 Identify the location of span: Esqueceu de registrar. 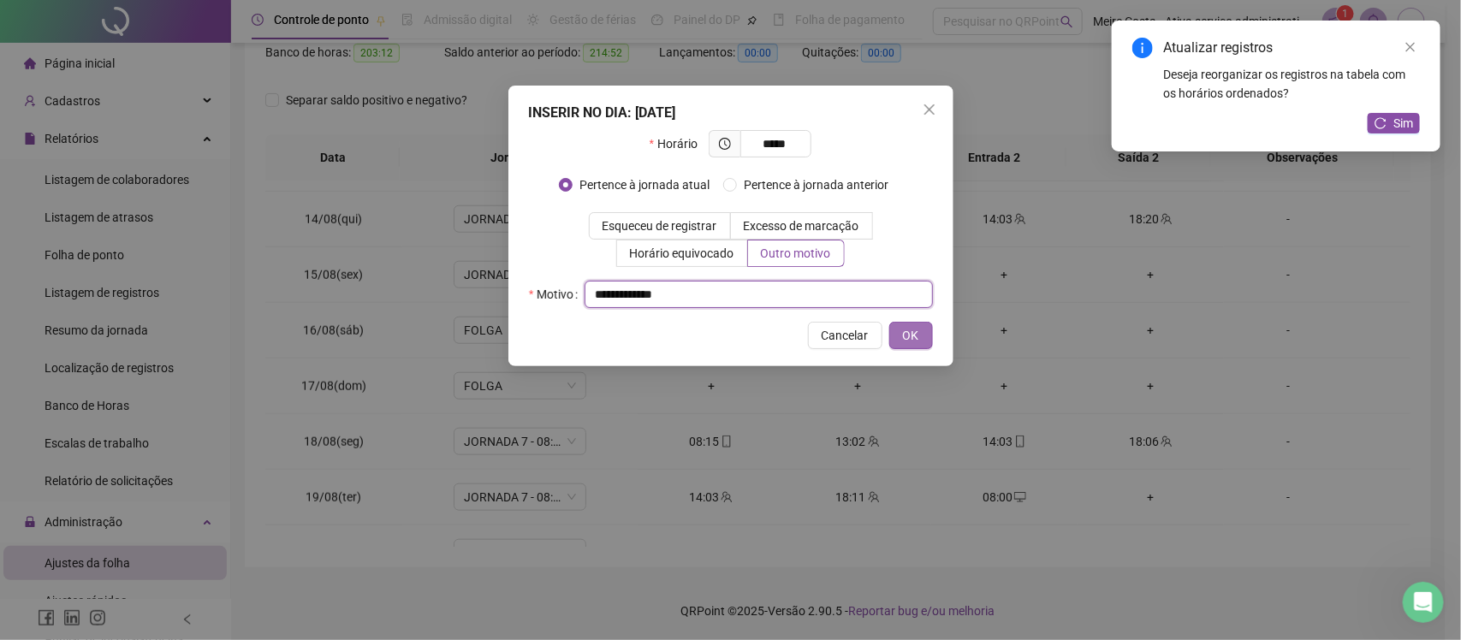
(660, 226).